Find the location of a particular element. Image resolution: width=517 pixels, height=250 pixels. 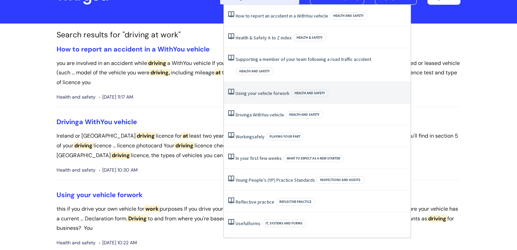

a: In your first few weeks is located at coordinates (258, 158).